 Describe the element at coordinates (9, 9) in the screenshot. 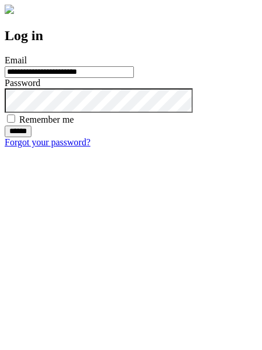

I see `img: logo-4e3dc11c47720685a147b03b5a06dd966a58ff35d612b21f08c02c0306f2b779.png` at that location.